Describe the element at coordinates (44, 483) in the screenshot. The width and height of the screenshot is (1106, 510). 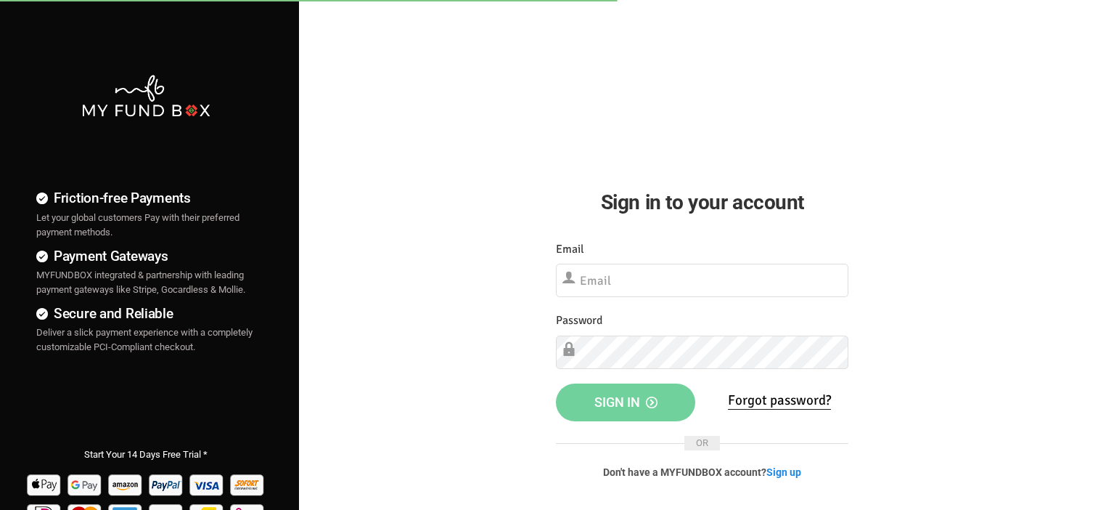
I see `img: Apple Pay` at that location.